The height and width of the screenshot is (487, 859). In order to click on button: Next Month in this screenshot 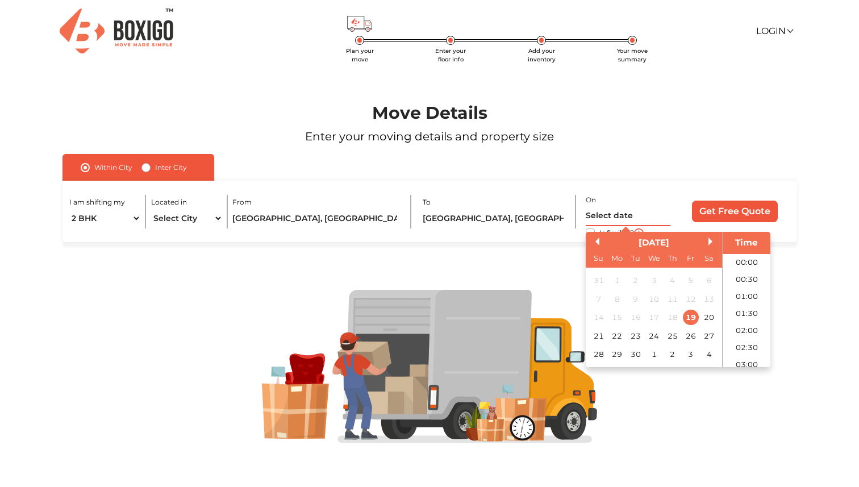, I will do `click(712, 241)`.